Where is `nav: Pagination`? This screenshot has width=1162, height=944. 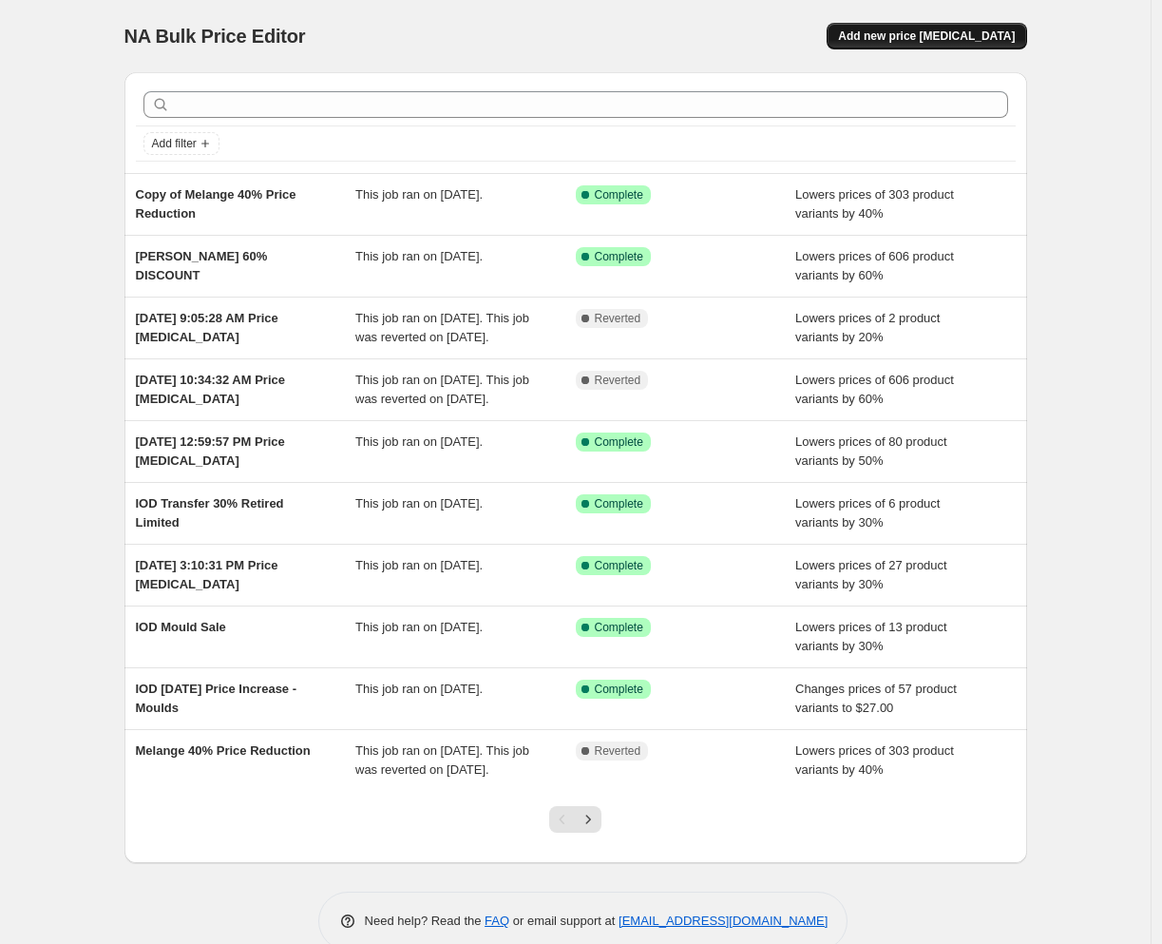 nav: Pagination is located at coordinates (575, 819).